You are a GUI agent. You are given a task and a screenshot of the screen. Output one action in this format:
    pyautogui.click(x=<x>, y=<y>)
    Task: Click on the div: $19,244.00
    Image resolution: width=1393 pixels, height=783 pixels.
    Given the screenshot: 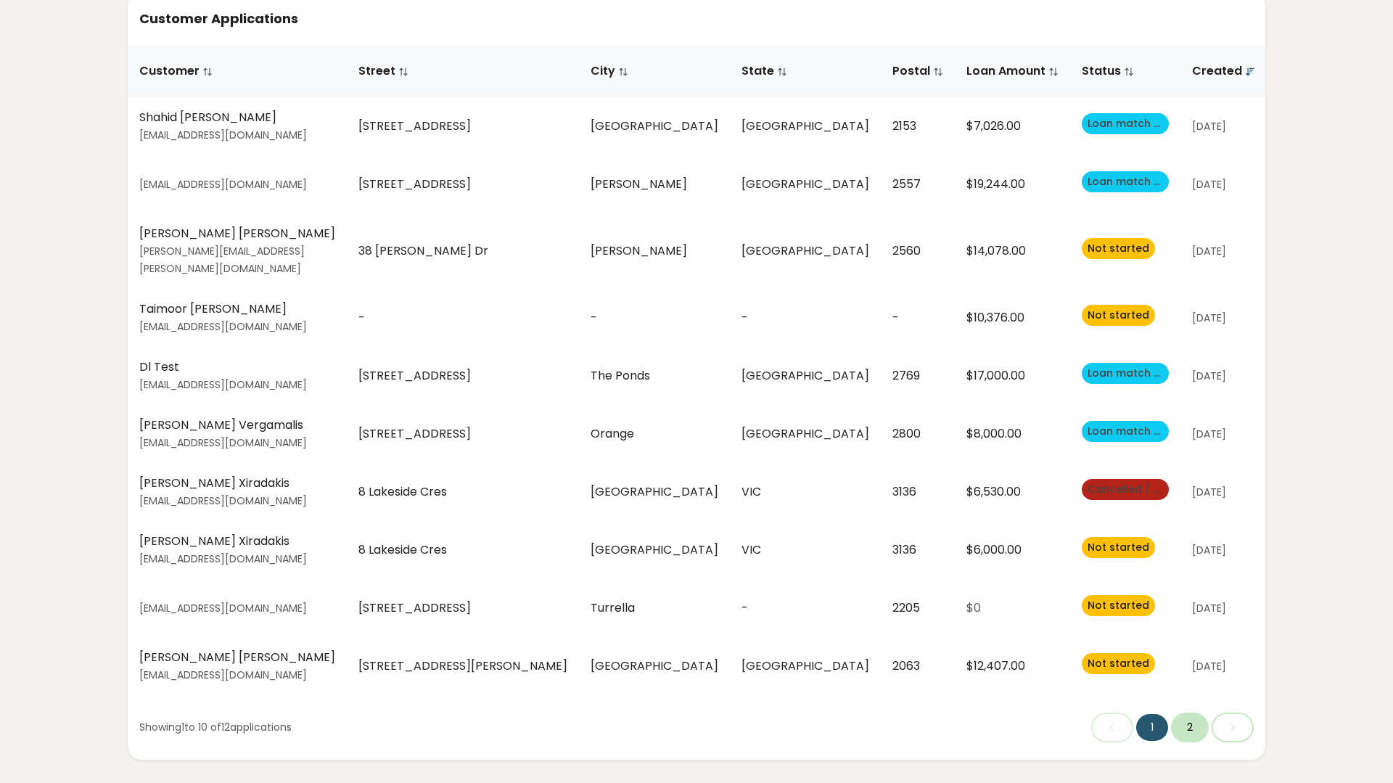 What is the action you would take?
    pyautogui.click(x=1012, y=184)
    